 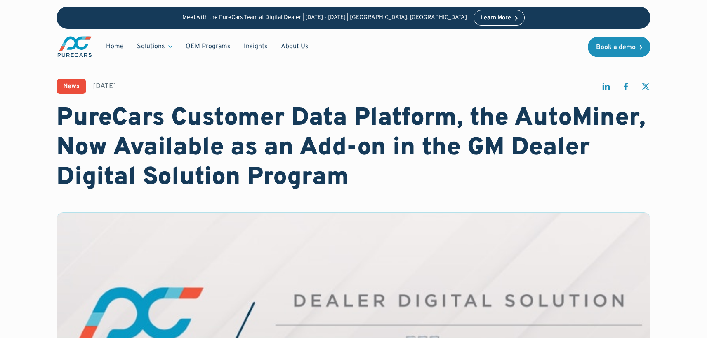 I want to click on a: OEM Programs, so click(x=208, y=47).